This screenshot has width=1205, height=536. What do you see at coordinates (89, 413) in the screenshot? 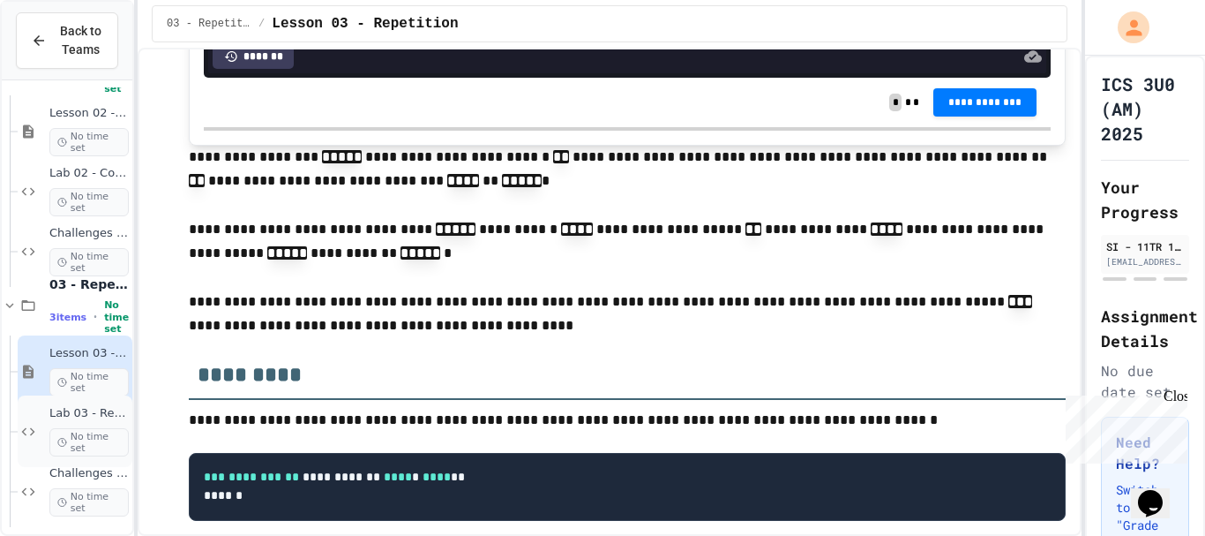
I see `span: Lab 03 - Repetition` at bounding box center [89, 413].